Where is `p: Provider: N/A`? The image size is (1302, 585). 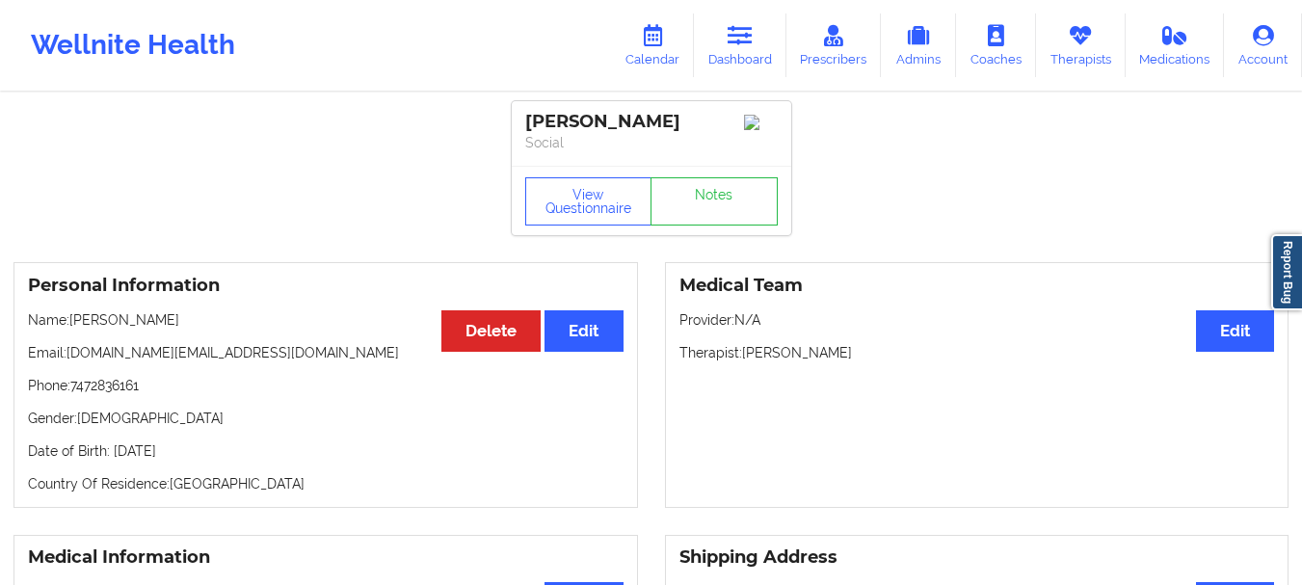 p: Provider: N/A is located at coordinates (977, 320).